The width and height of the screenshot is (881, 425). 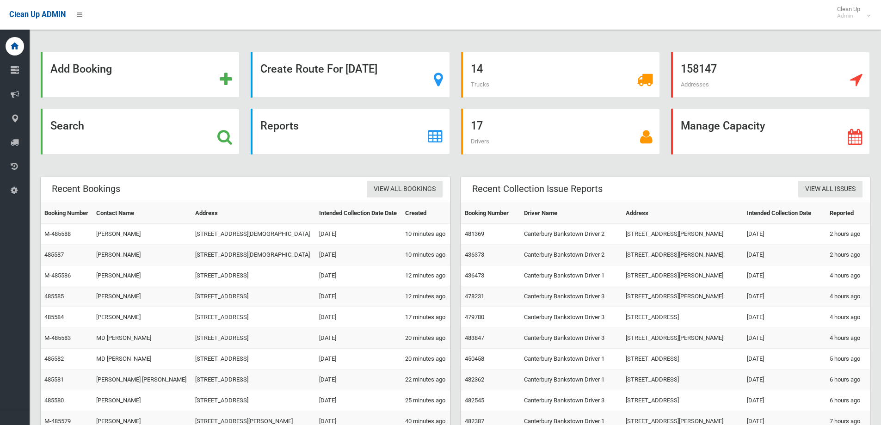 What do you see at coordinates (537, 189) in the screenshot?
I see `header: Recent Collection Issue Reports` at bounding box center [537, 189].